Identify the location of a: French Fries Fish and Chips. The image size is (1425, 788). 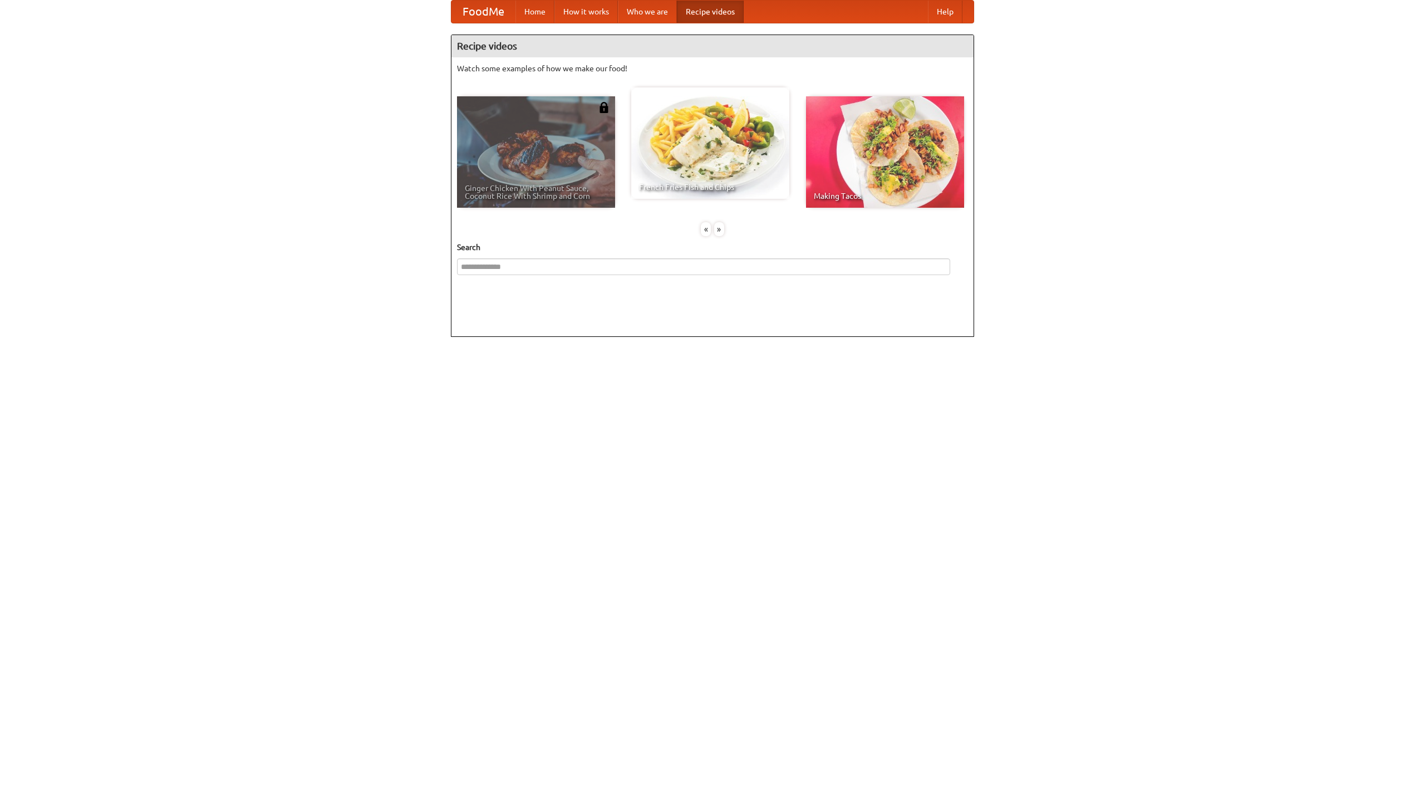
(710, 143).